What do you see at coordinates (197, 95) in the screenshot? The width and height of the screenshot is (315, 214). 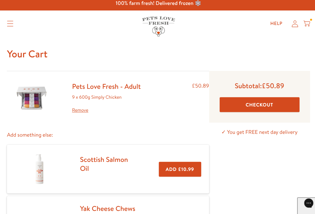 I see `div: £50.89` at bounding box center [197, 95].